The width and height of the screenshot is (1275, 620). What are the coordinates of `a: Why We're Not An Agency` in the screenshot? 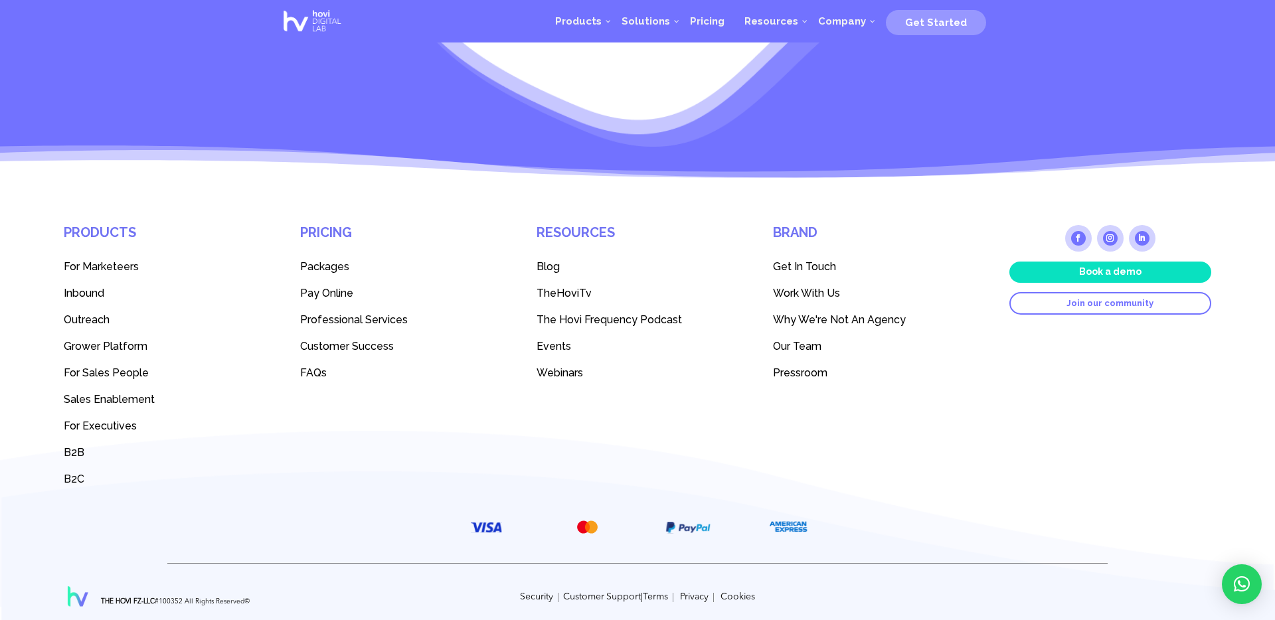 It's located at (874, 320).